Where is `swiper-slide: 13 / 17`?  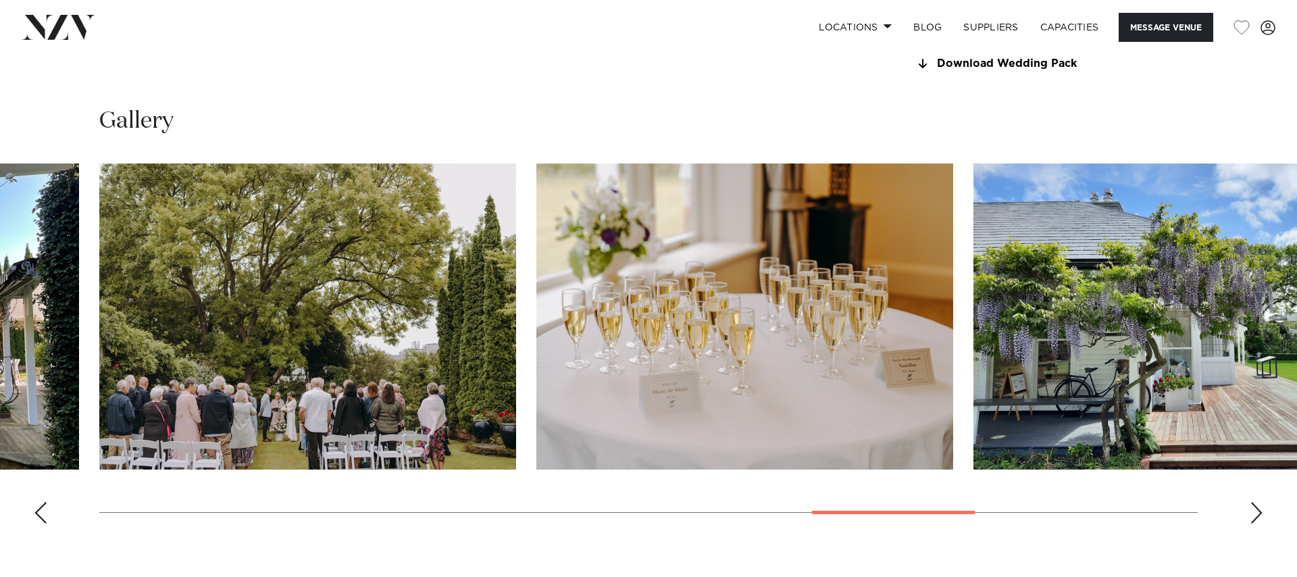 swiper-slide: 13 / 17 is located at coordinates (744, 316).